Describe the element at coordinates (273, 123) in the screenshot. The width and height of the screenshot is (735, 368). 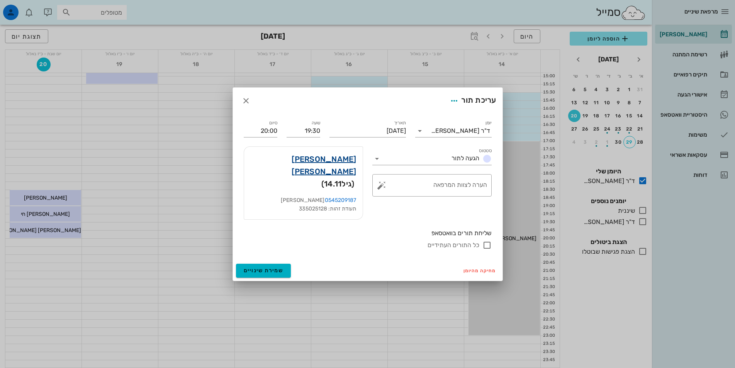
I see `label: סיום` at that location.